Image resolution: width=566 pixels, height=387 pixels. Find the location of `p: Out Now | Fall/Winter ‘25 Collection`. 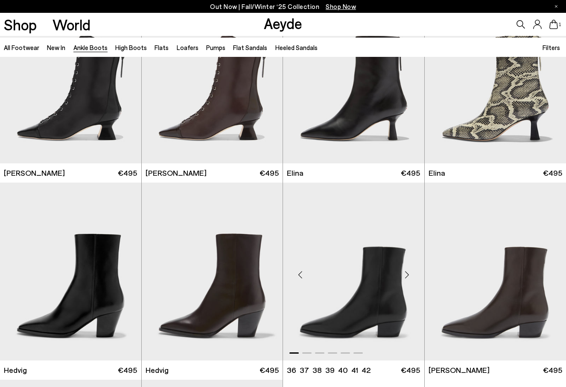

p: Out Now | Fall/Winter ‘25 Collection is located at coordinates (283, 6).